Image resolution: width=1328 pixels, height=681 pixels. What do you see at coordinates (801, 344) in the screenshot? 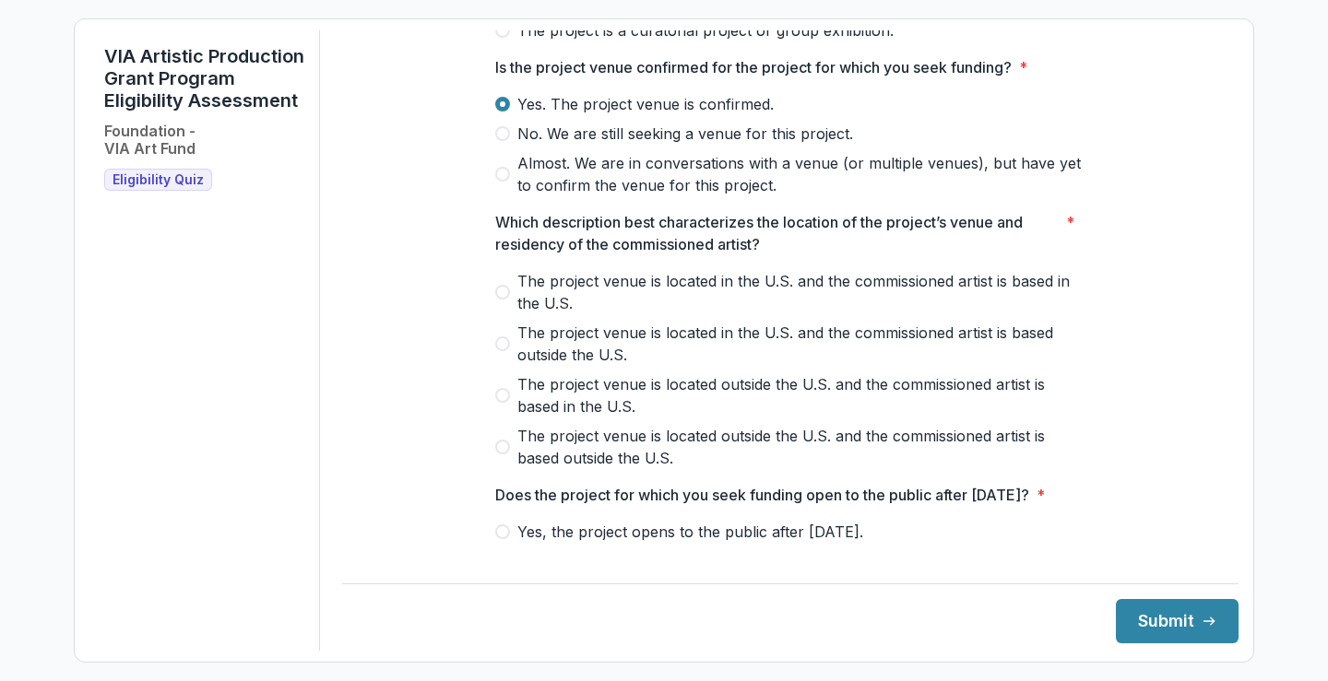
I see `span: The project venue is located in the U.S. and the commissioned artist is based outside the U.S.` at bounding box center [801, 344].